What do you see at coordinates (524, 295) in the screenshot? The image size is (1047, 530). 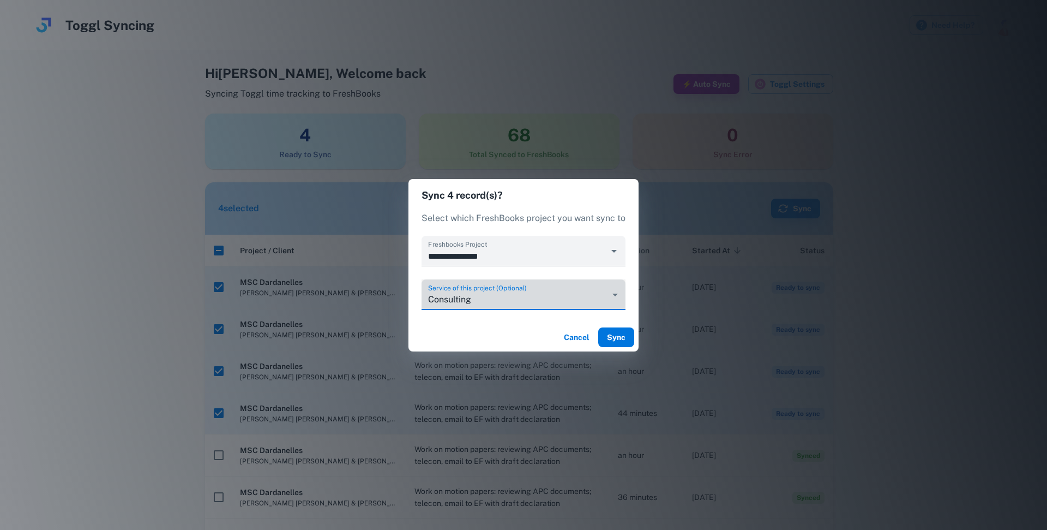 I see `div: Consulting` at bounding box center [524, 295].